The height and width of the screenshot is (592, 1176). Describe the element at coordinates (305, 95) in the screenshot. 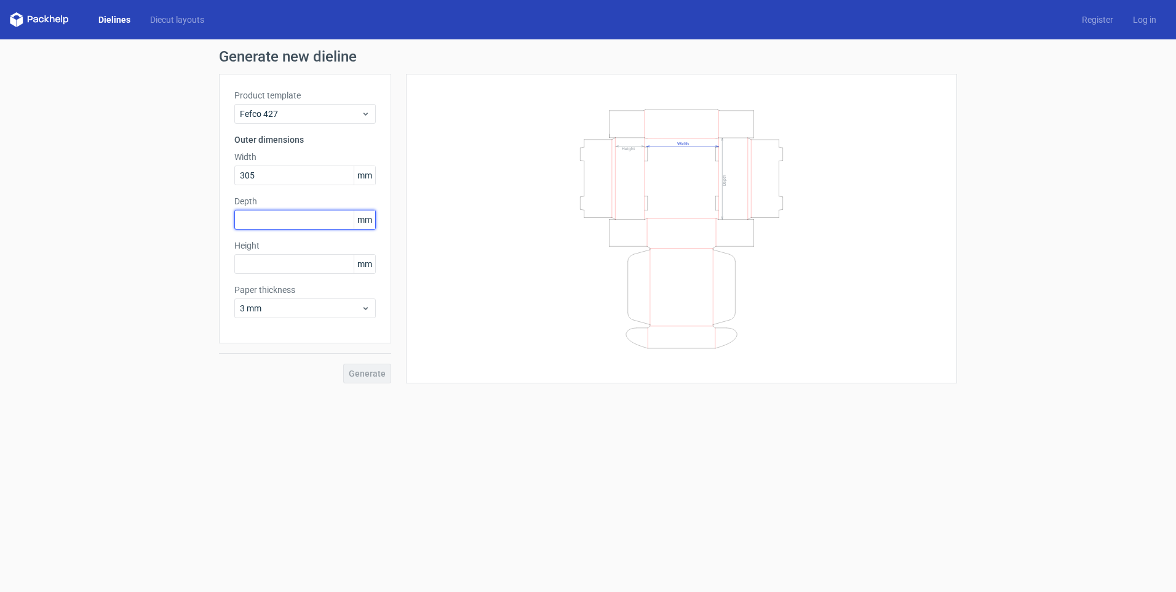

I see `label: Product template` at that location.